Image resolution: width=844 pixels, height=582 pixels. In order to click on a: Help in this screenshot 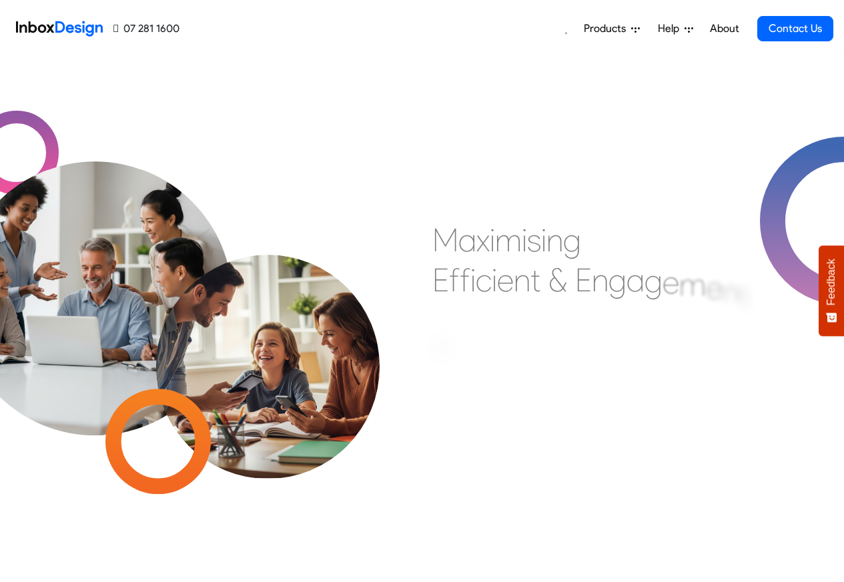, I will do `click(675, 29)`.